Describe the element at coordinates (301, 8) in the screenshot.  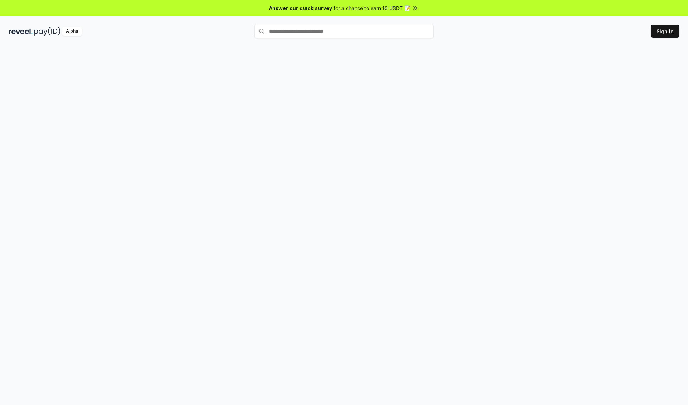
I see `span: Answer our quick survey` at that location.